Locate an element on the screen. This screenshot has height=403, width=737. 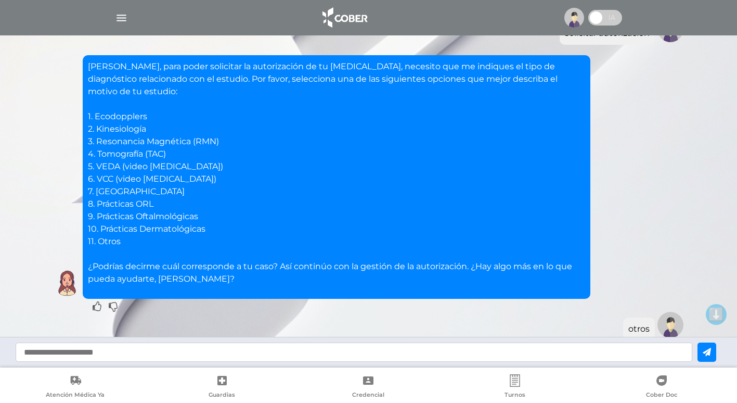
a: Atención Médica Ya is located at coordinates (75, 387).